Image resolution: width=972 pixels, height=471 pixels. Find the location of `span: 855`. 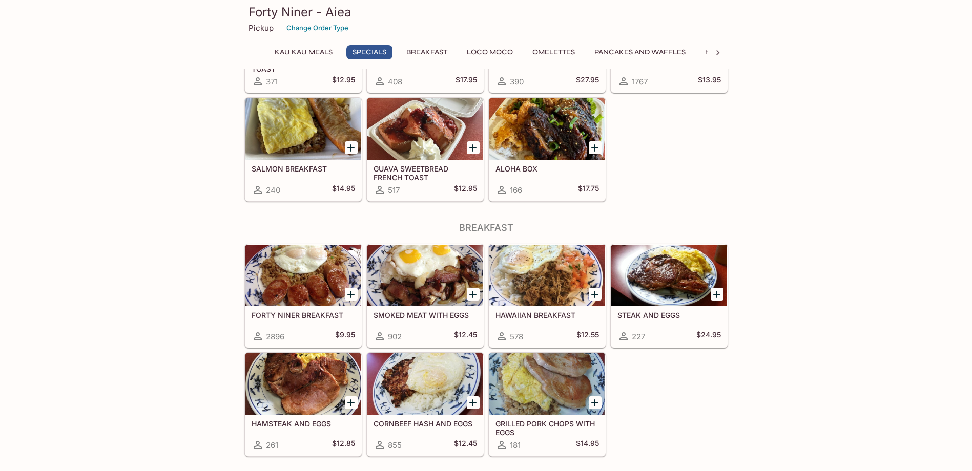

span: 855 is located at coordinates (395, 445).